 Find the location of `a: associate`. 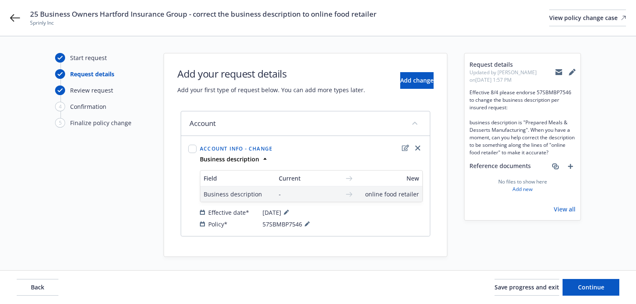

a: associate is located at coordinates (556, 167).